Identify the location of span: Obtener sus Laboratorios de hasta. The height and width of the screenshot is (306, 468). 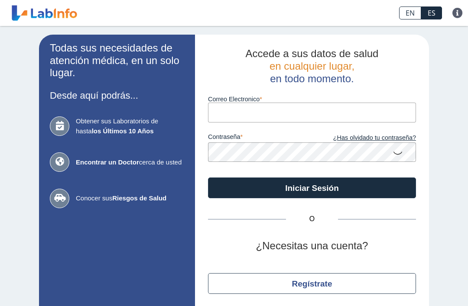
(130, 126).